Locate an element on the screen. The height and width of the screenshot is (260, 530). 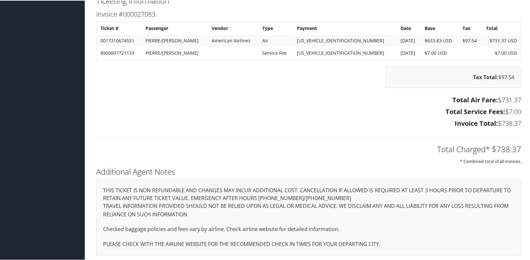
div: $97.54 is located at coordinates (454, 77).